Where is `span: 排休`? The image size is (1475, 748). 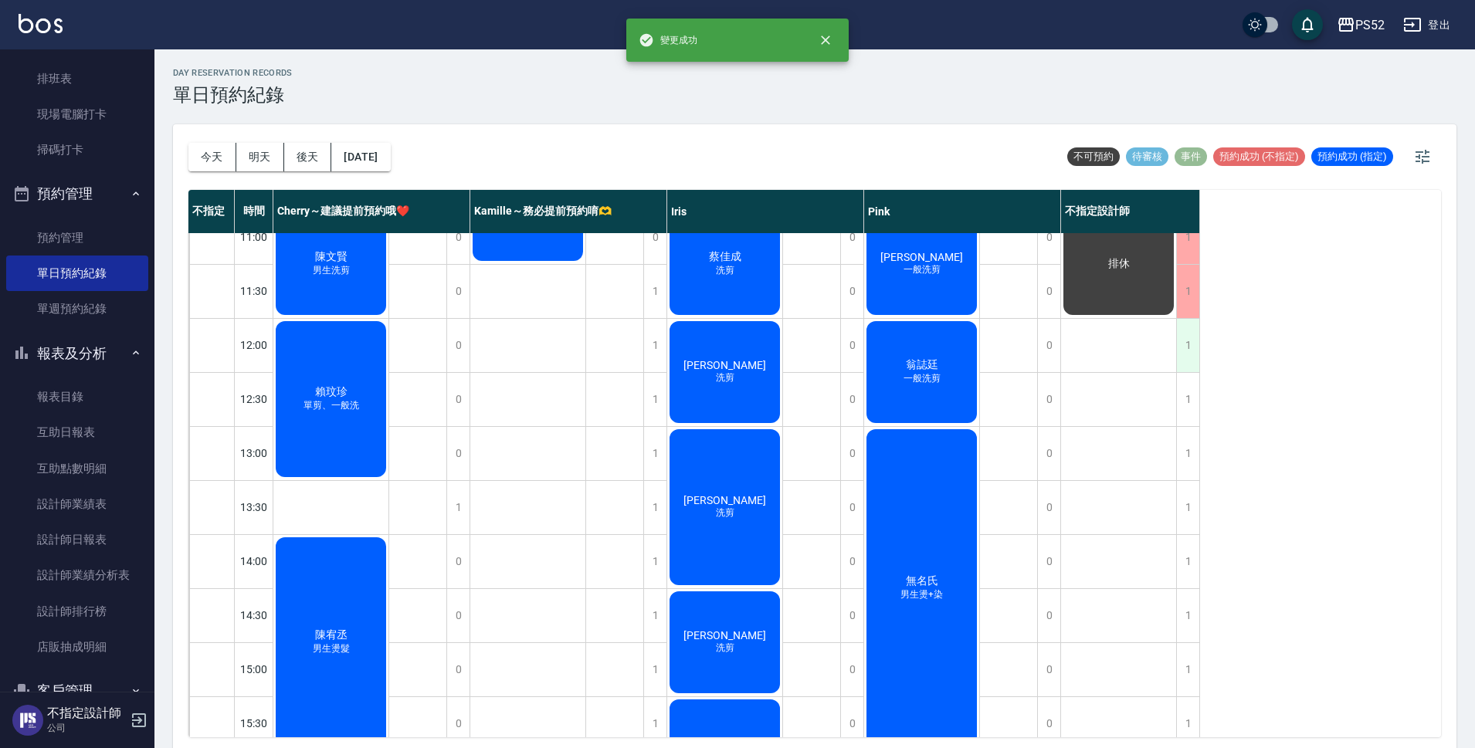
span: 排休 is located at coordinates (1119, 264).